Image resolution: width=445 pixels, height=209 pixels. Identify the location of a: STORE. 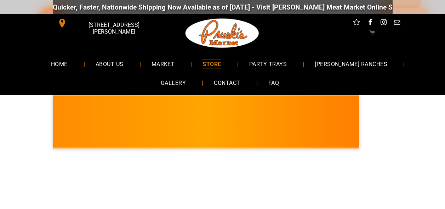
(211, 64).